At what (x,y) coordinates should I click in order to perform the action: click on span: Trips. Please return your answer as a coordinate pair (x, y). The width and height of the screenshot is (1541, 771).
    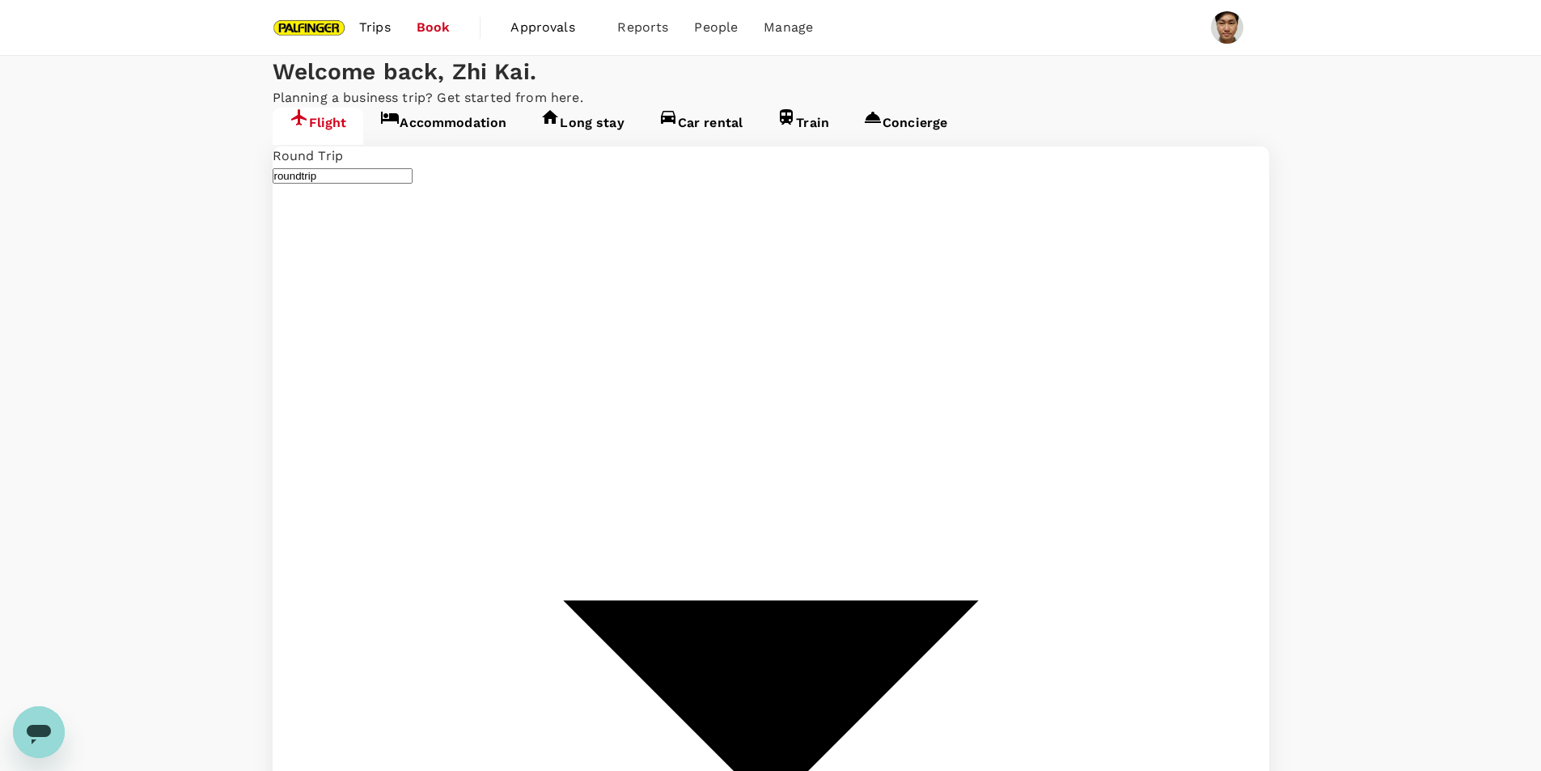
    Looking at the image, I should click on (374, 27).